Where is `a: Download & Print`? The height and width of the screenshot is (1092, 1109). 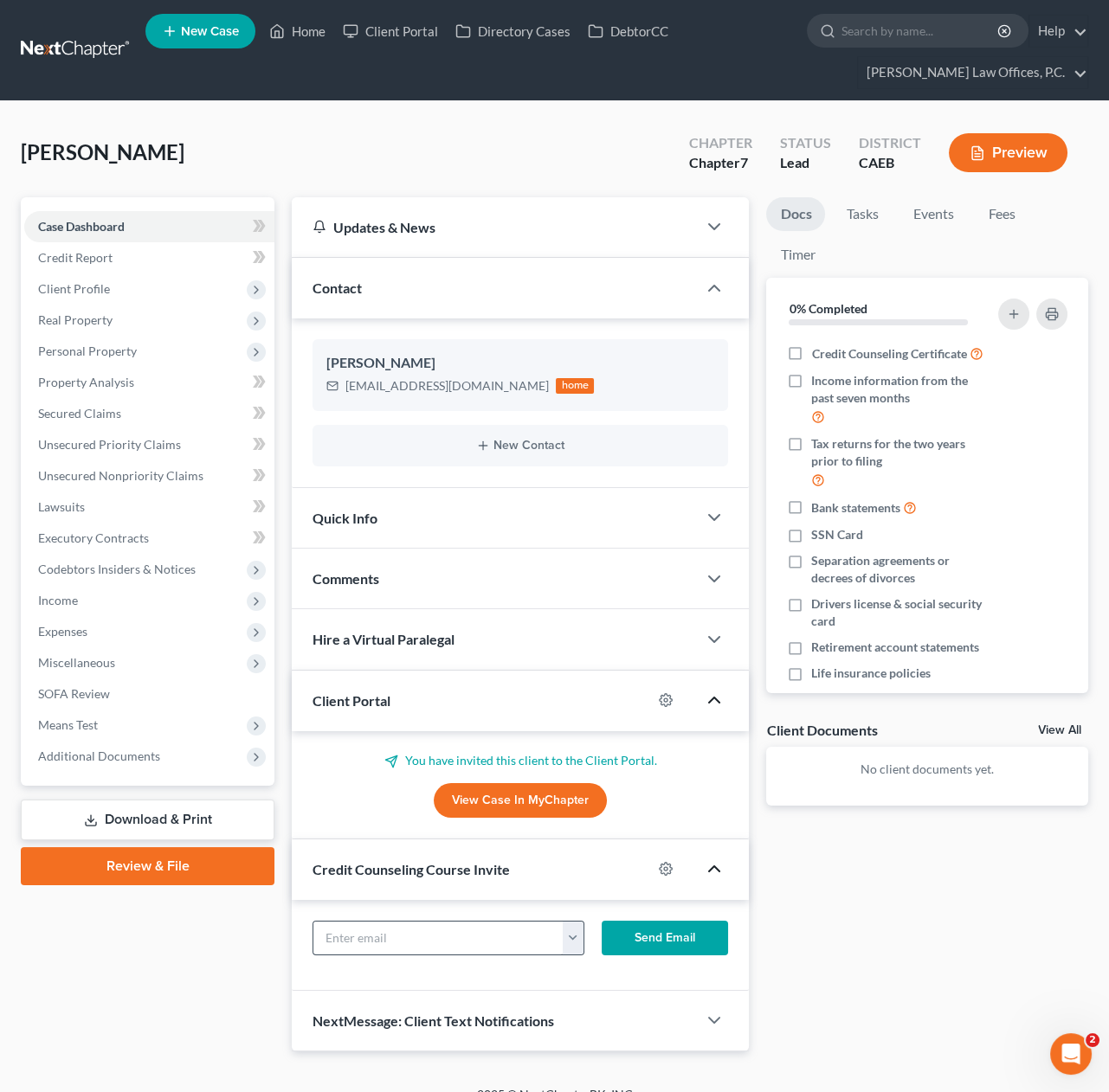
a: Download & Print is located at coordinates (147, 820).